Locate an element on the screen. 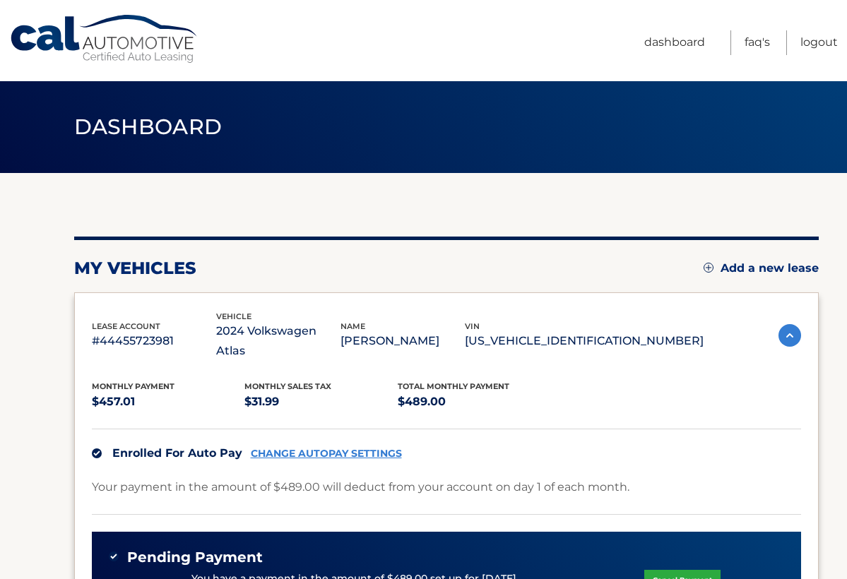 This screenshot has width=847, height=579. span: Monthly sales Tax is located at coordinates (287, 386).